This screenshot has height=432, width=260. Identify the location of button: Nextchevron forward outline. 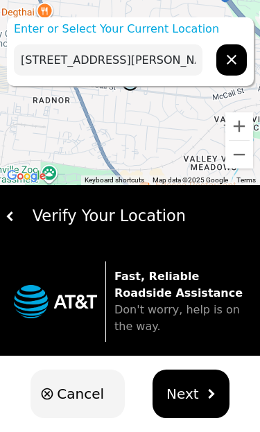
(191, 394).